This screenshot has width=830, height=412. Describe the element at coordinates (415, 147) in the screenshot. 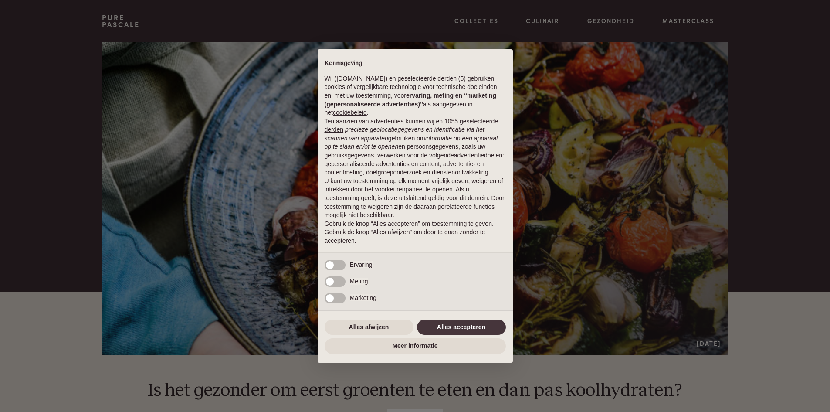

I see `p: Ten aanzien van advertenties kunnen wij en 1055 geselecteerde gebruiken om en persoonsgegevens, z...` at that location.